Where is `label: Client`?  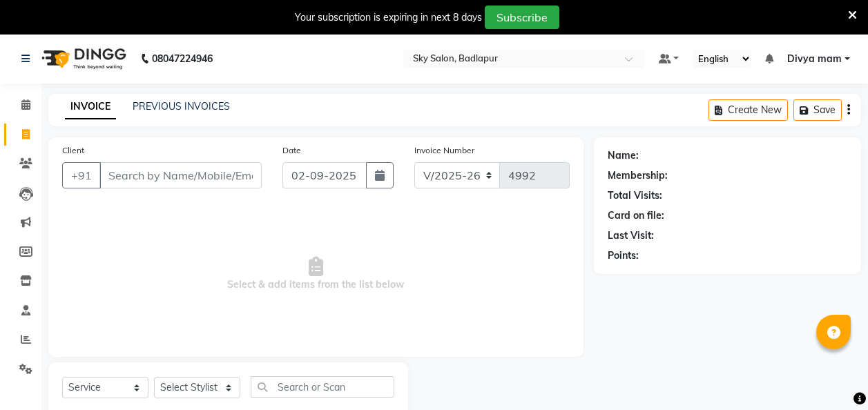 label: Client is located at coordinates (73, 151).